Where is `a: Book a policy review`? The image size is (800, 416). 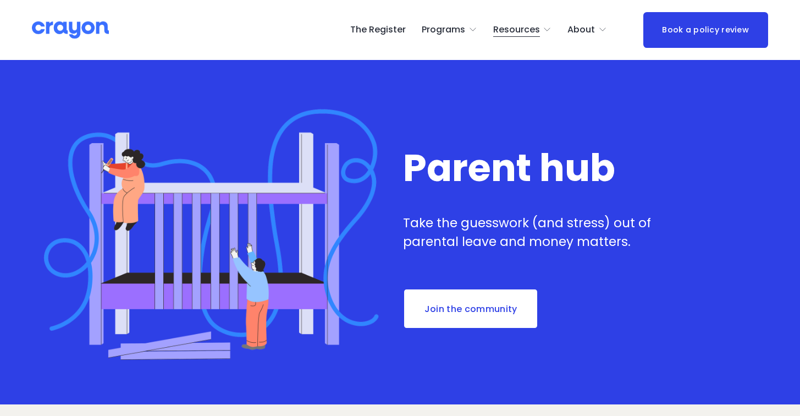
a: Book a policy review is located at coordinates (706, 30).